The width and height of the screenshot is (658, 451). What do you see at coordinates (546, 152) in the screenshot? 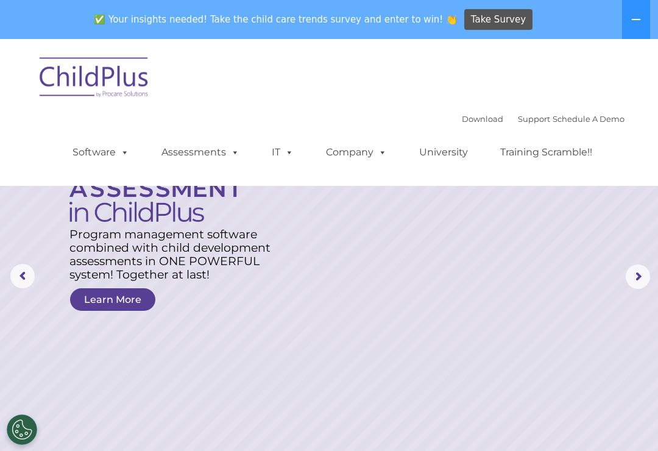
I see `a: Training Scramble!!` at bounding box center [546, 152].